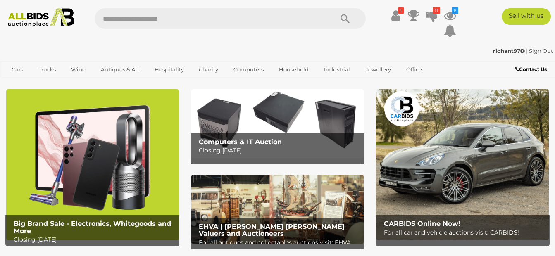 This screenshot has width=555, height=256. What do you see at coordinates (20, 83) in the screenshot?
I see `a: Sports` at bounding box center [20, 83].